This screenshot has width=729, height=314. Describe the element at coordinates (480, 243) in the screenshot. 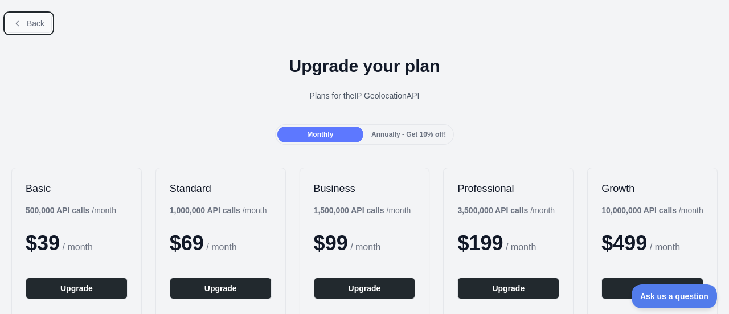

I see `span: $ 199` at that location.